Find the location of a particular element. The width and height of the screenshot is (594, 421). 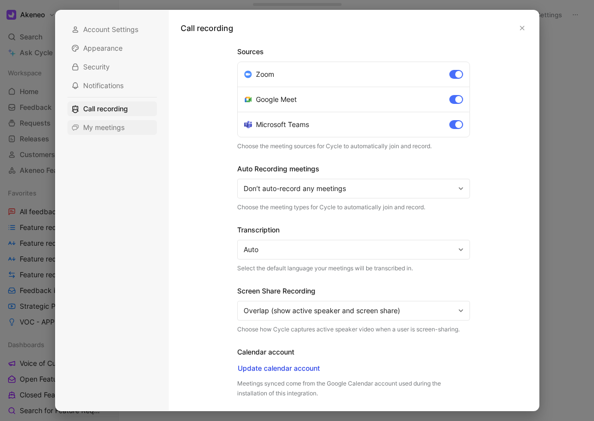

p: Choose the meeting sources for Cycle to automatically join and record. is located at coordinates (353, 146).